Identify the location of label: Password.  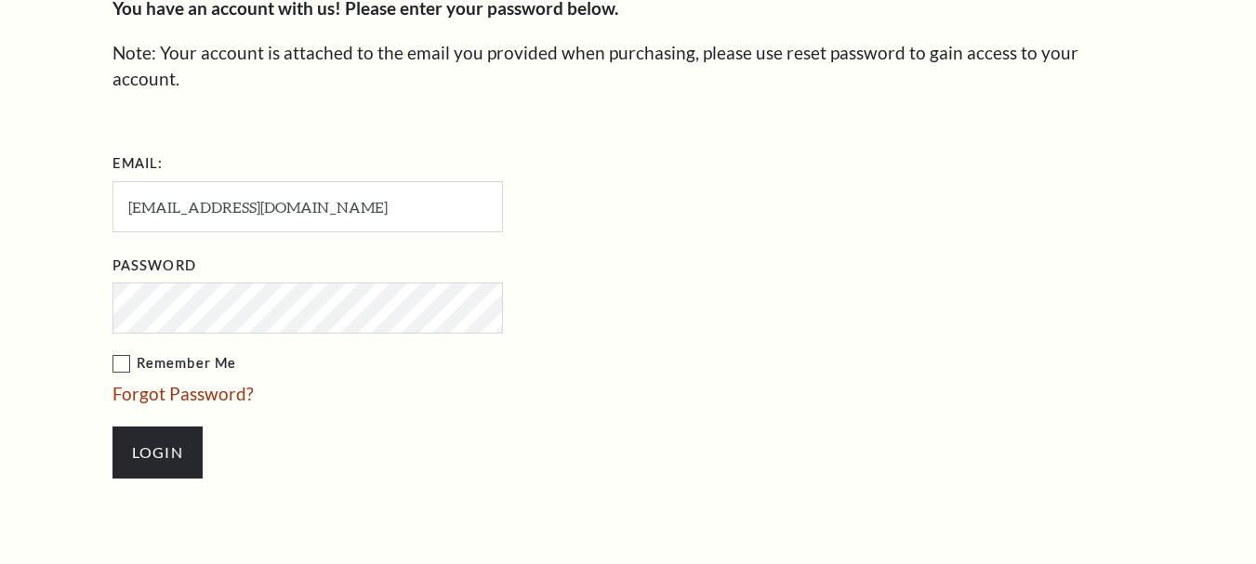
(154, 266).